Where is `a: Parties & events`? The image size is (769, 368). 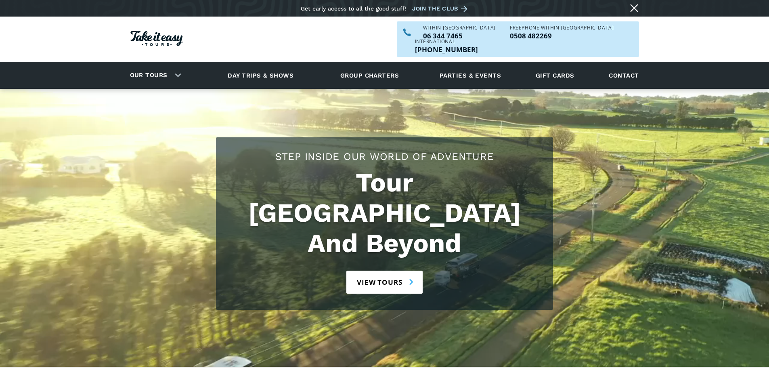
a: Parties & events is located at coordinates (471, 75).